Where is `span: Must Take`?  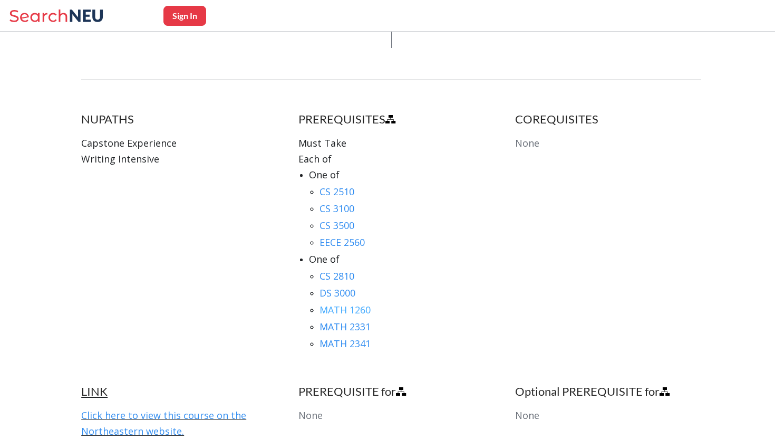 span: Must Take is located at coordinates (322, 143).